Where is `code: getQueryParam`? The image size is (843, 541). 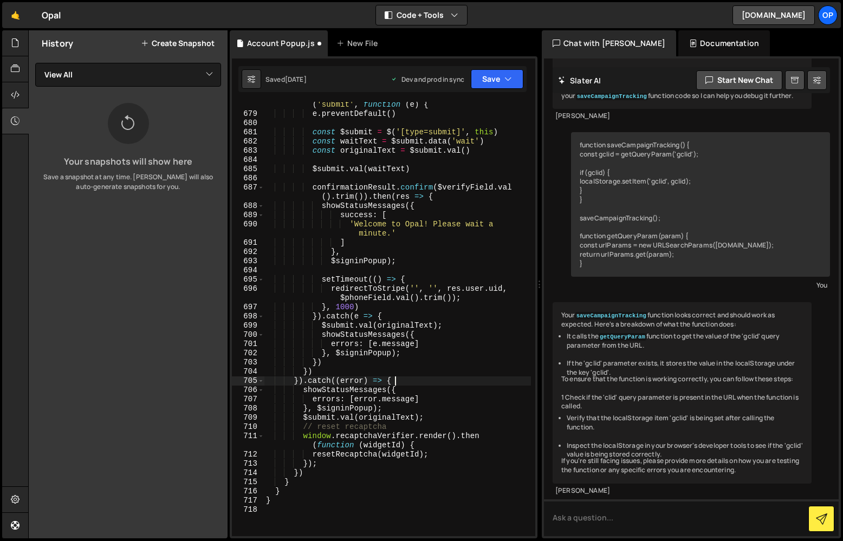 code: getQueryParam is located at coordinates (623, 337).